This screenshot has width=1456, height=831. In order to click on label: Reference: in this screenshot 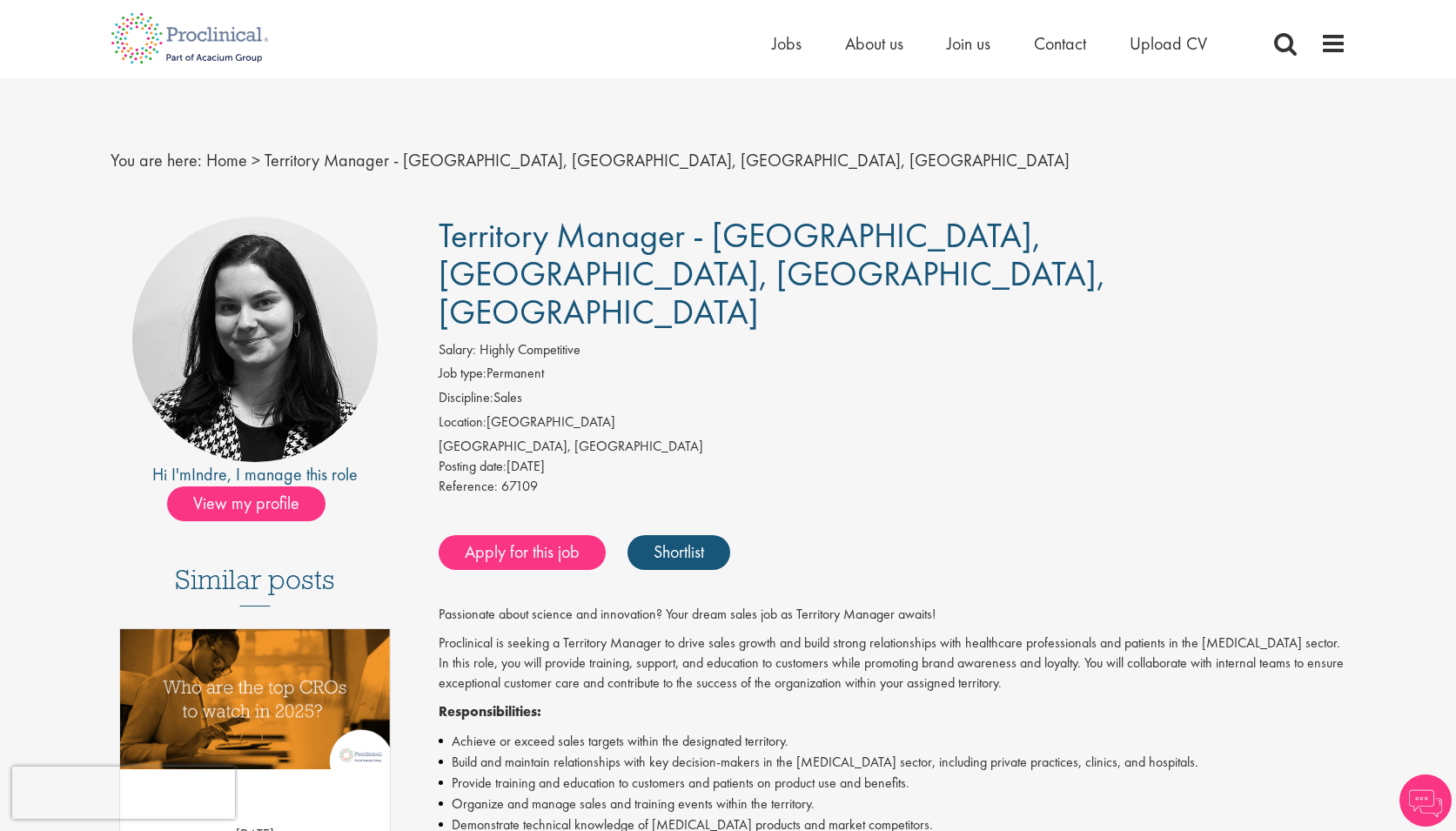, I will do `click(468, 486)`.